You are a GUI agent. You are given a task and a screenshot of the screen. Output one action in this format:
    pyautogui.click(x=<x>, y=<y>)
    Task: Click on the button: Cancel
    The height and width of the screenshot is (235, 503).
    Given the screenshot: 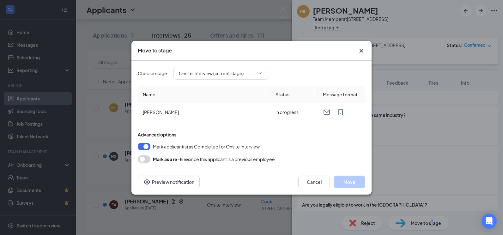 What is the action you would take?
    pyautogui.click(x=314, y=182)
    